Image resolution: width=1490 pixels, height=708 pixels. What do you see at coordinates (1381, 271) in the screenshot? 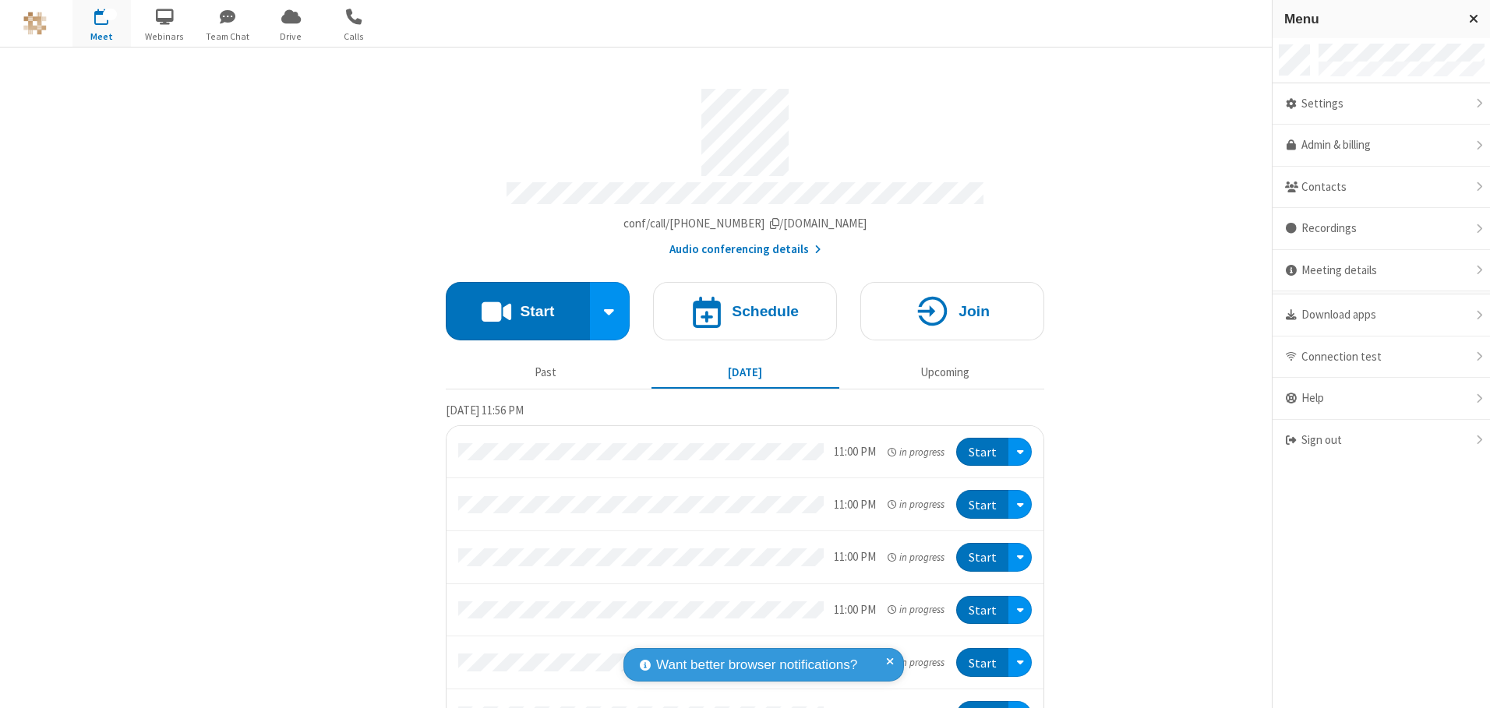
I see `div: Meeting details` at bounding box center [1381, 271].